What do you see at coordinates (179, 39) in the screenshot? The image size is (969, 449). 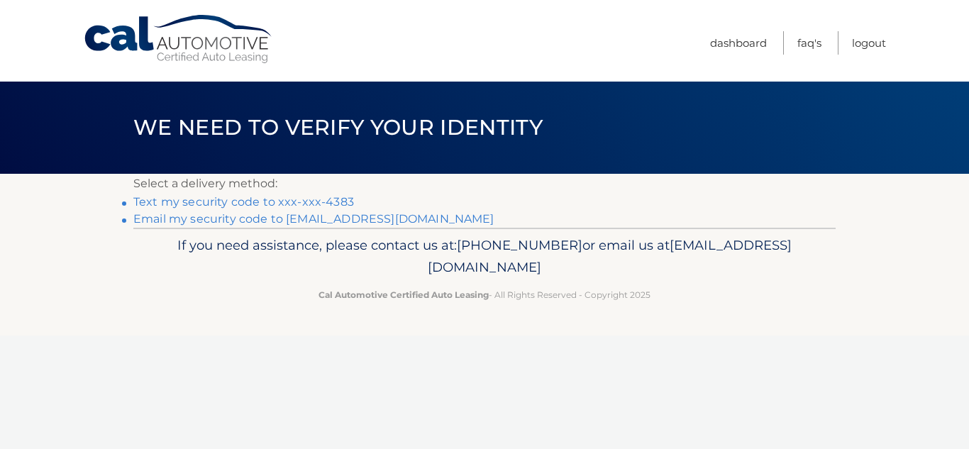 I see `a: Cal Automotive` at bounding box center [179, 39].